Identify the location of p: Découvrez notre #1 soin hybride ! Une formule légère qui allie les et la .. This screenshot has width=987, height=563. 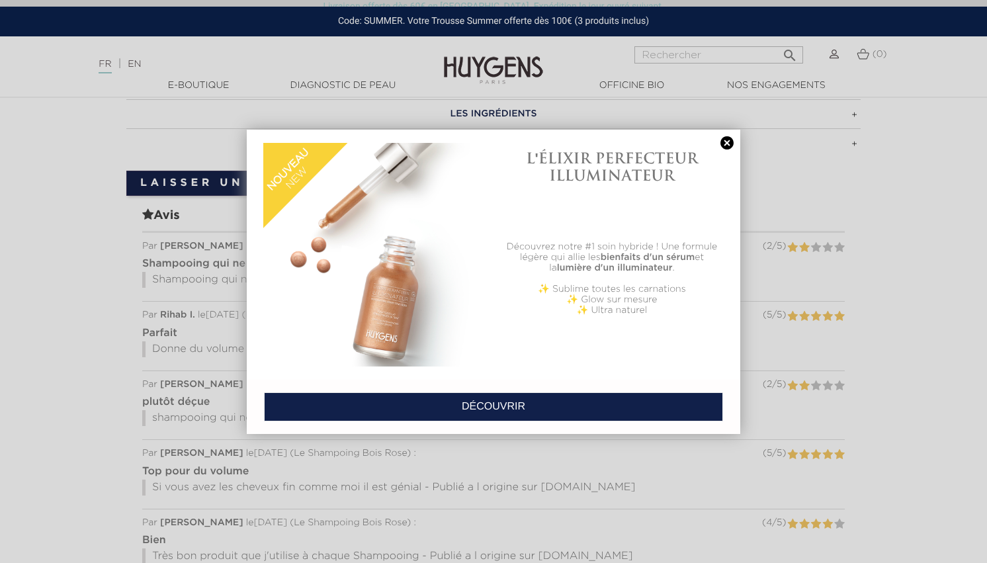
(612, 257).